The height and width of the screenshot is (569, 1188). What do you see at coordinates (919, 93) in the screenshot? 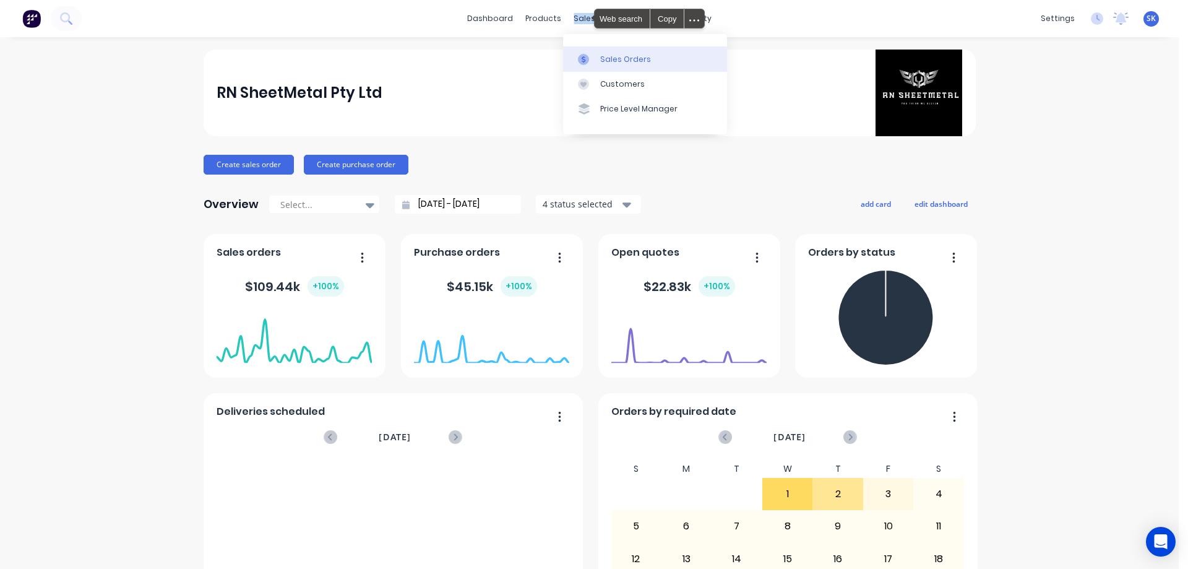
I see `img: RN SheetMetal Pty Ltd` at bounding box center [919, 93].